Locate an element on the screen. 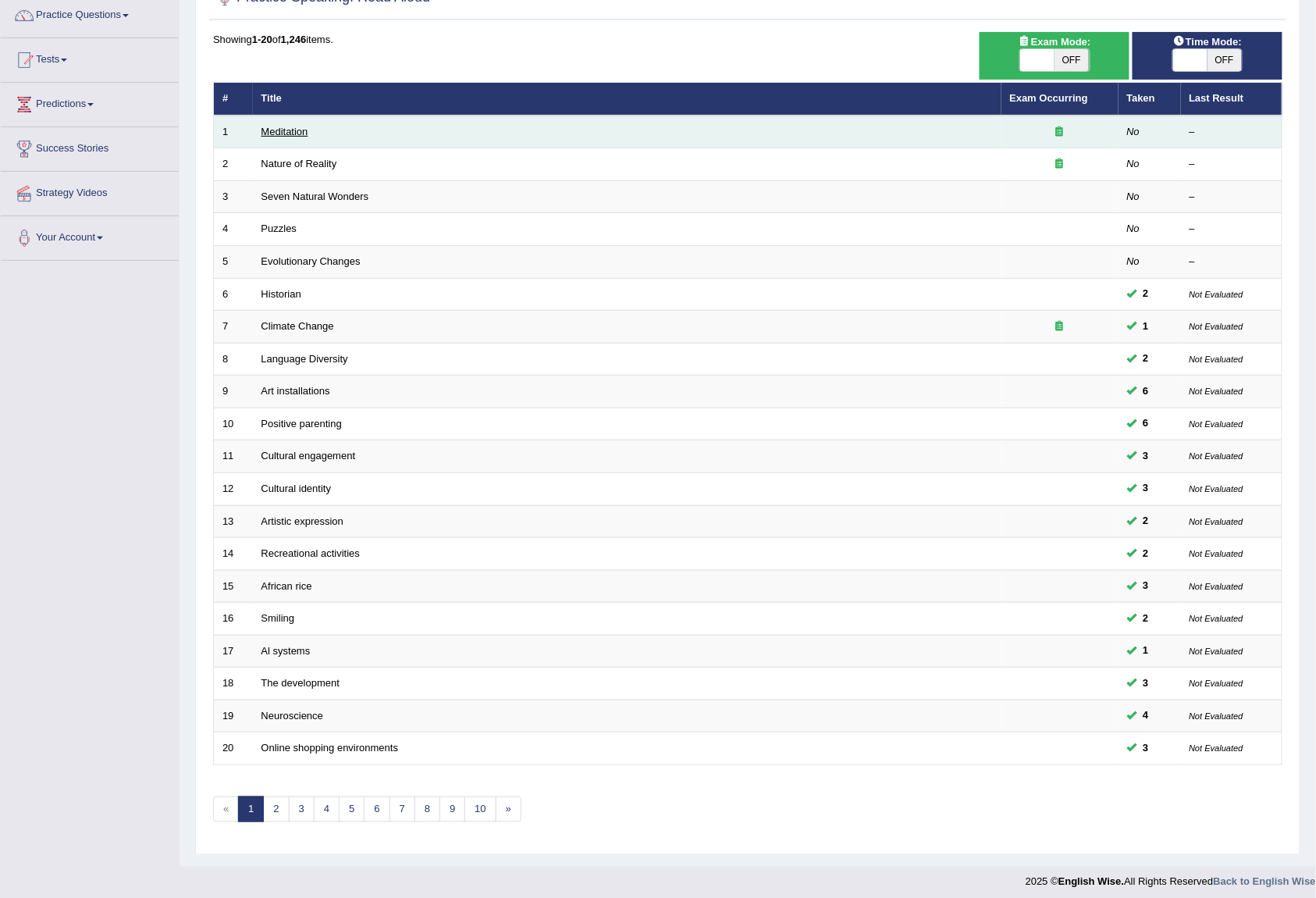  span: Time Mode: is located at coordinates (1207, 41).